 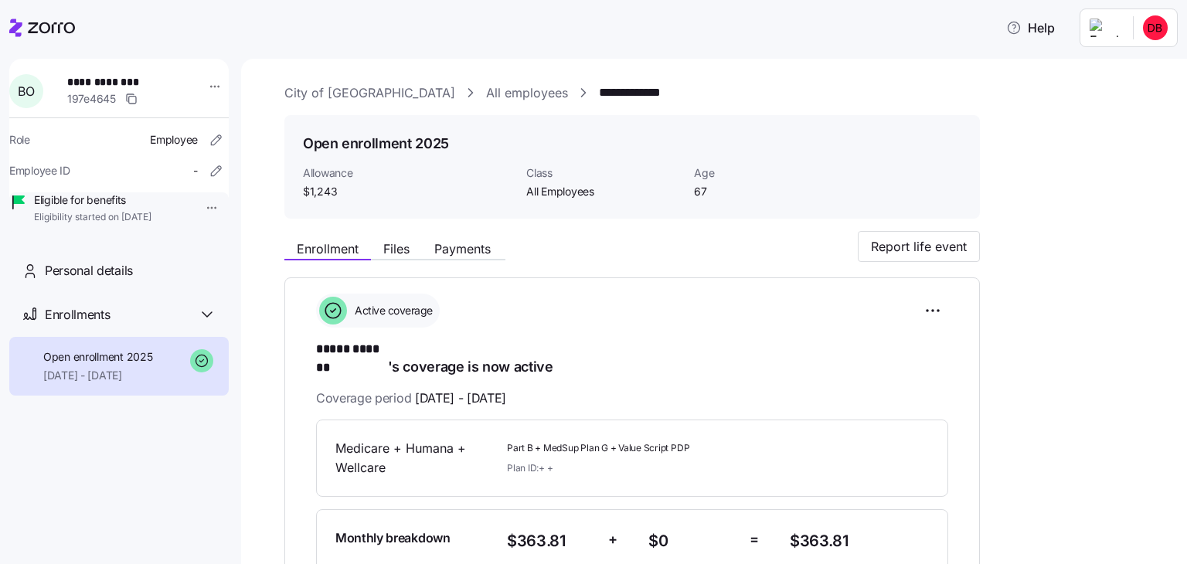 What do you see at coordinates (328, 249) in the screenshot?
I see `span: Enrollment` at bounding box center [328, 249].